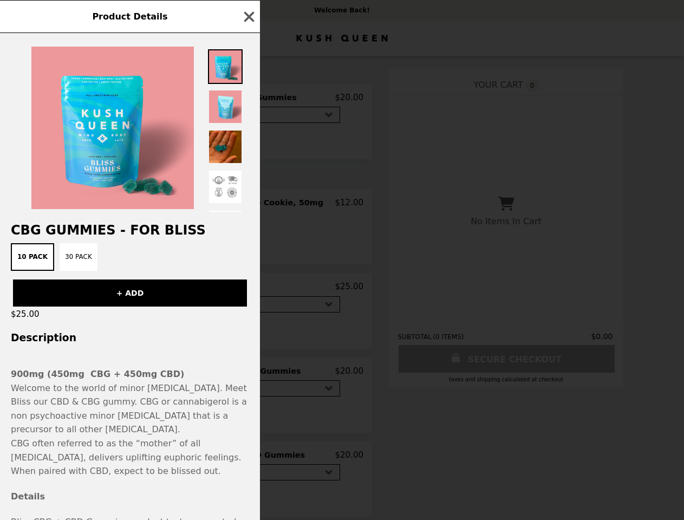 This screenshot has width=684, height=520. I want to click on img: Thumbnail 1, so click(225, 67).